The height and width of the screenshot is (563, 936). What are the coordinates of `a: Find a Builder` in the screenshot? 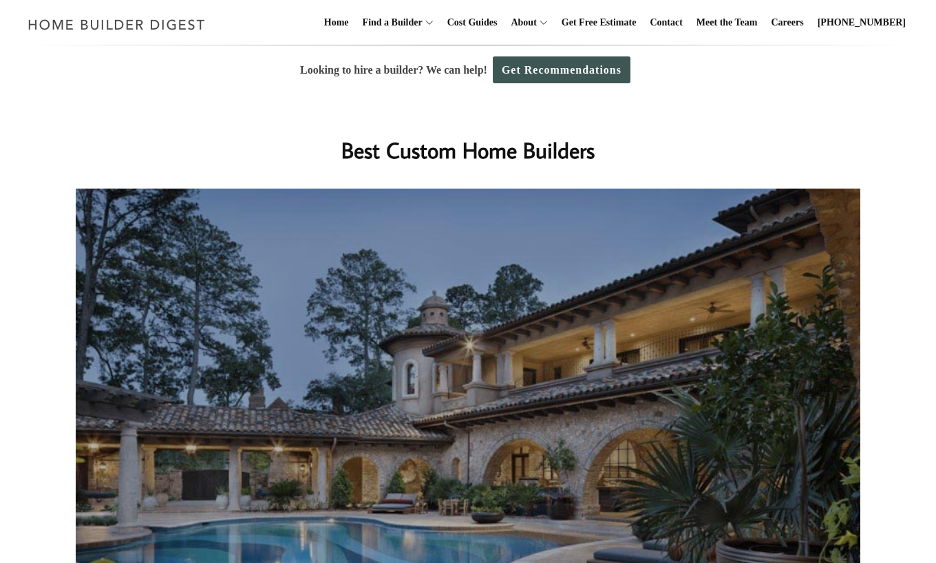 It's located at (389, 23).